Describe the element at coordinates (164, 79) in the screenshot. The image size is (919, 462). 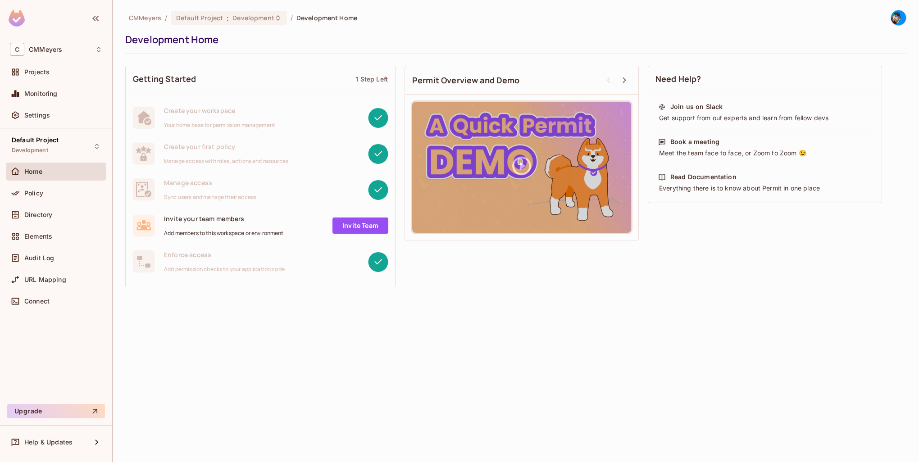
I see `span: Getting Started` at that location.